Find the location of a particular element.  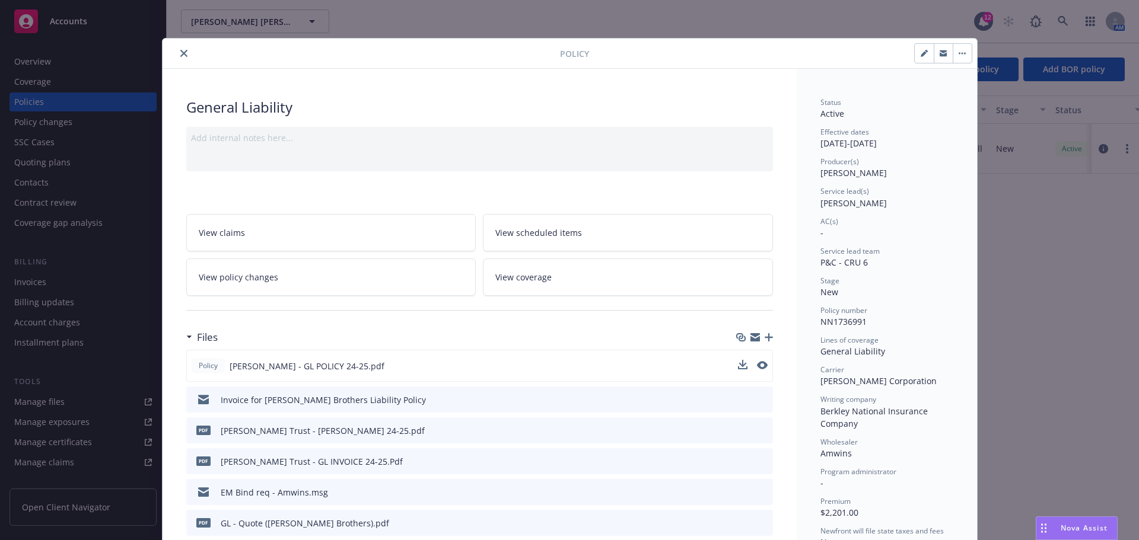

span: Premium is located at coordinates (835, 501).